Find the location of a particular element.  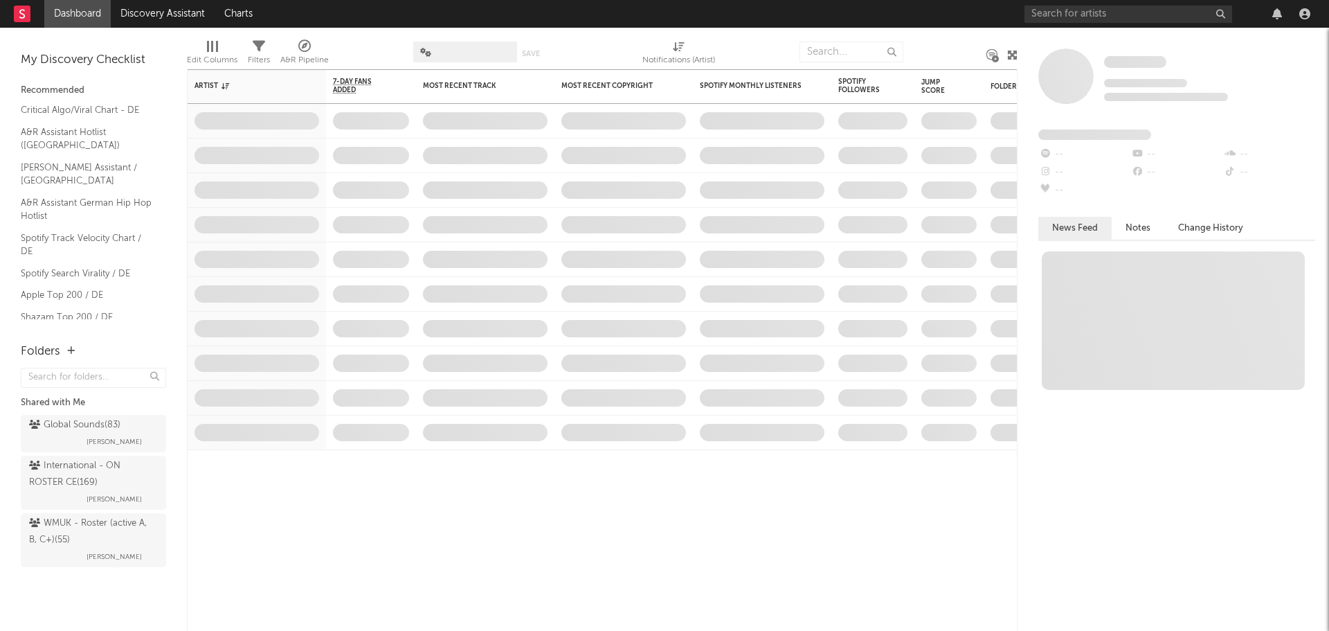

button: Notes is located at coordinates (1138, 228).